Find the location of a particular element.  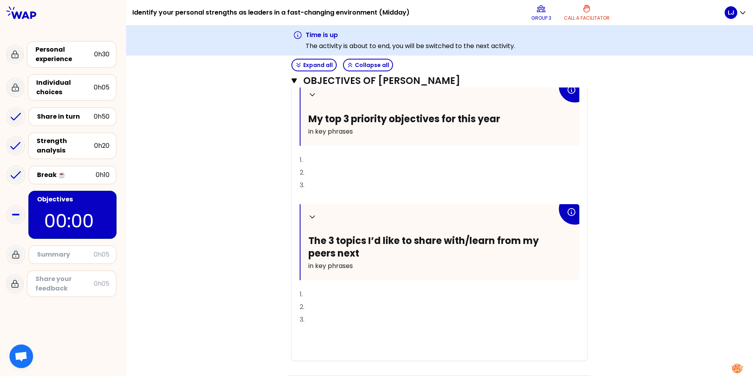

span: My top 3 priority objectives for this year is located at coordinates (404, 119).